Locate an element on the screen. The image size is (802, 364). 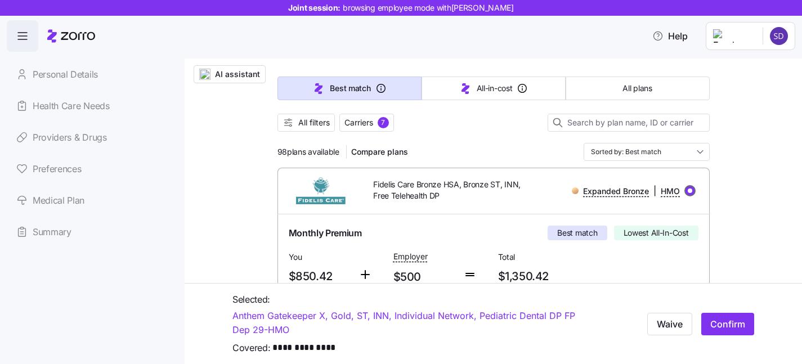
span: Selected: is located at coordinates (251, 299).